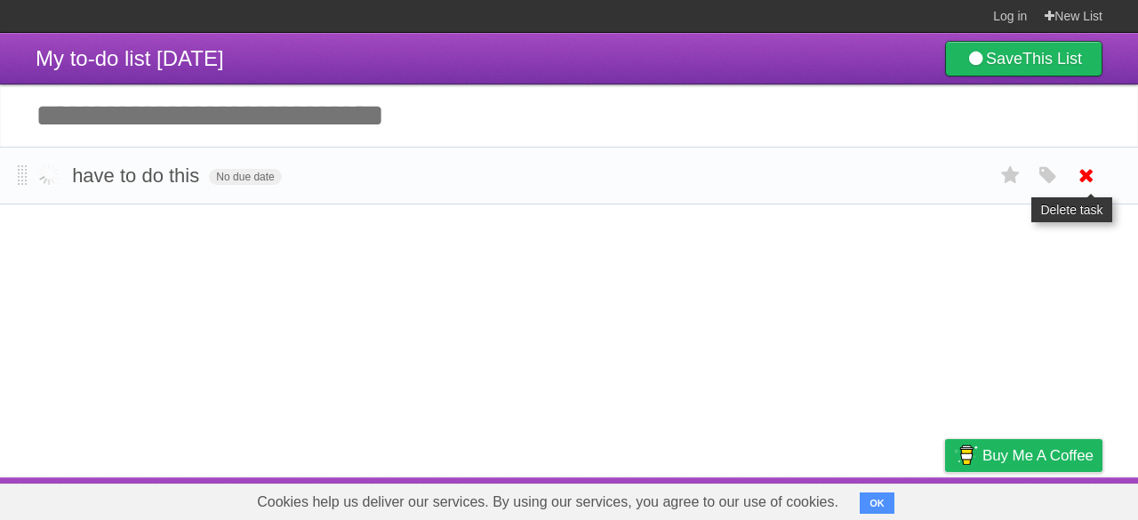 This screenshot has height=520, width=1138. Describe the element at coordinates (965, 455) in the screenshot. I see `img: Buy me a coffee` at that location.